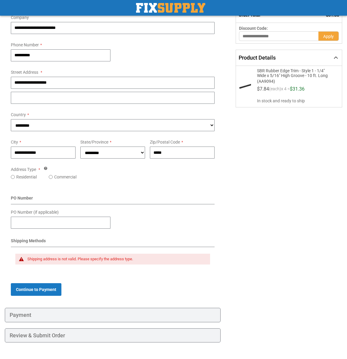 The image size is (347, 359). What do you see at coordinates (113, 315) in the screenshot?
I see `div: Payment` at bounding box center [113, 315].